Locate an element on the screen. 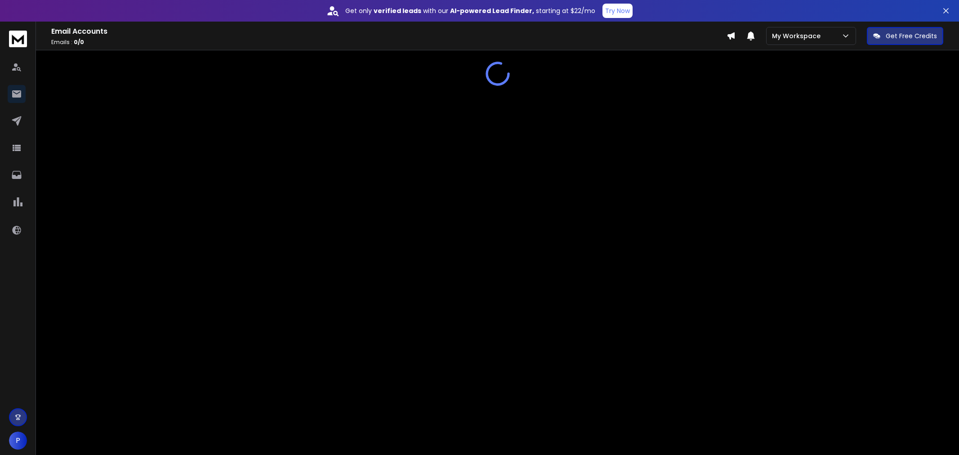 The height and width of the screenshot is (455, 959). button: P is located at coordinates (18, 441).